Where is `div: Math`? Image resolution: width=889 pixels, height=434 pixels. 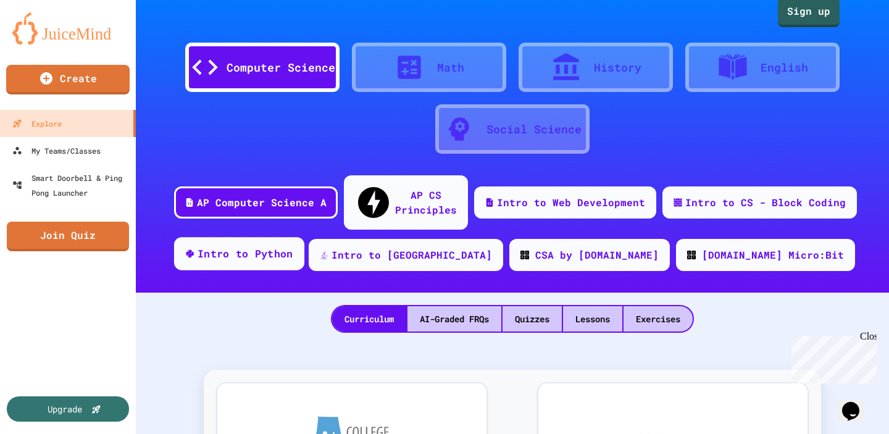 div: Math is located at coordinates (450, 67).